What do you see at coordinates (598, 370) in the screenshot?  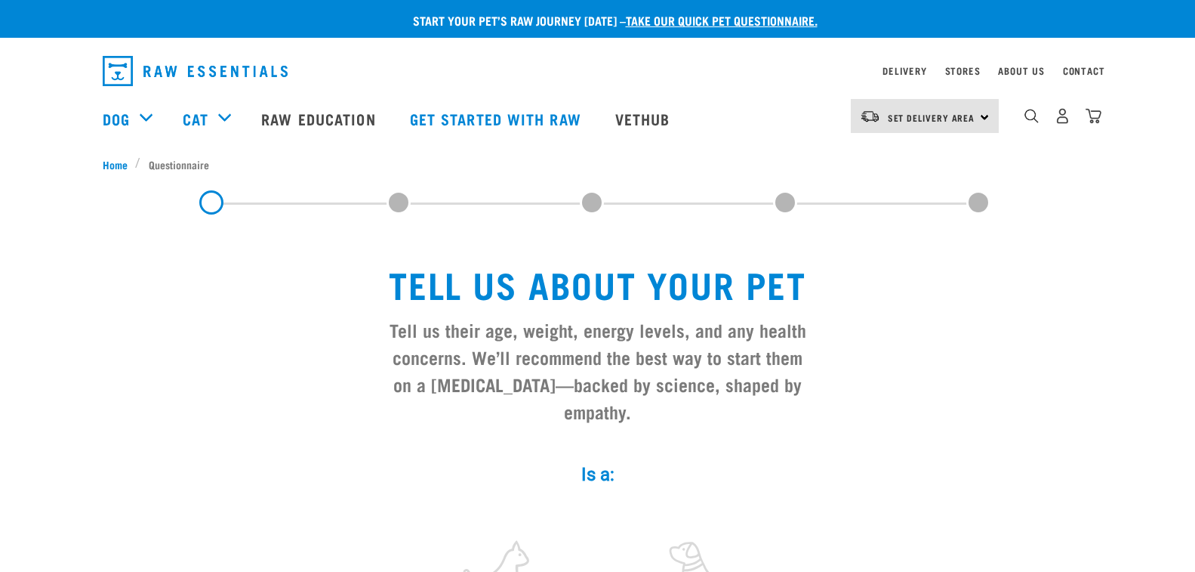 I see `h3: Tell us their age, weight, energy levels, and any health concerns. We’ll recommend the best way t...` at bounding box center [598, 370].